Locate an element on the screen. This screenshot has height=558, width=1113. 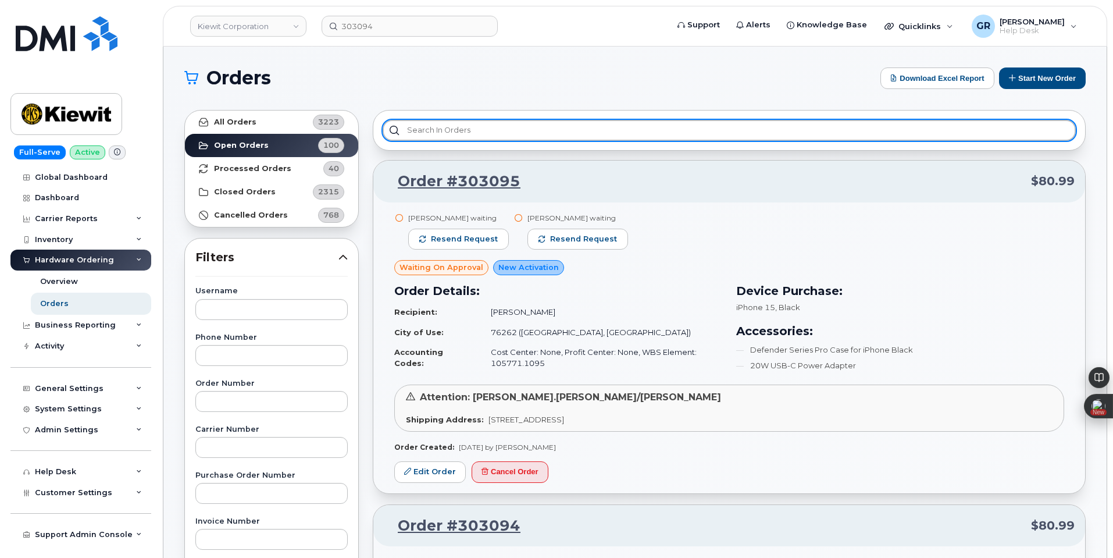
span: 2315 is located at coordinates (329, 191).